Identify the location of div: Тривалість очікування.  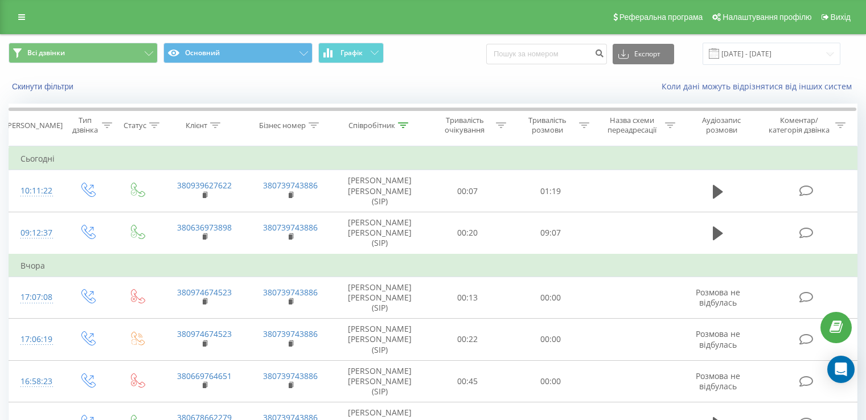
(465, 125).